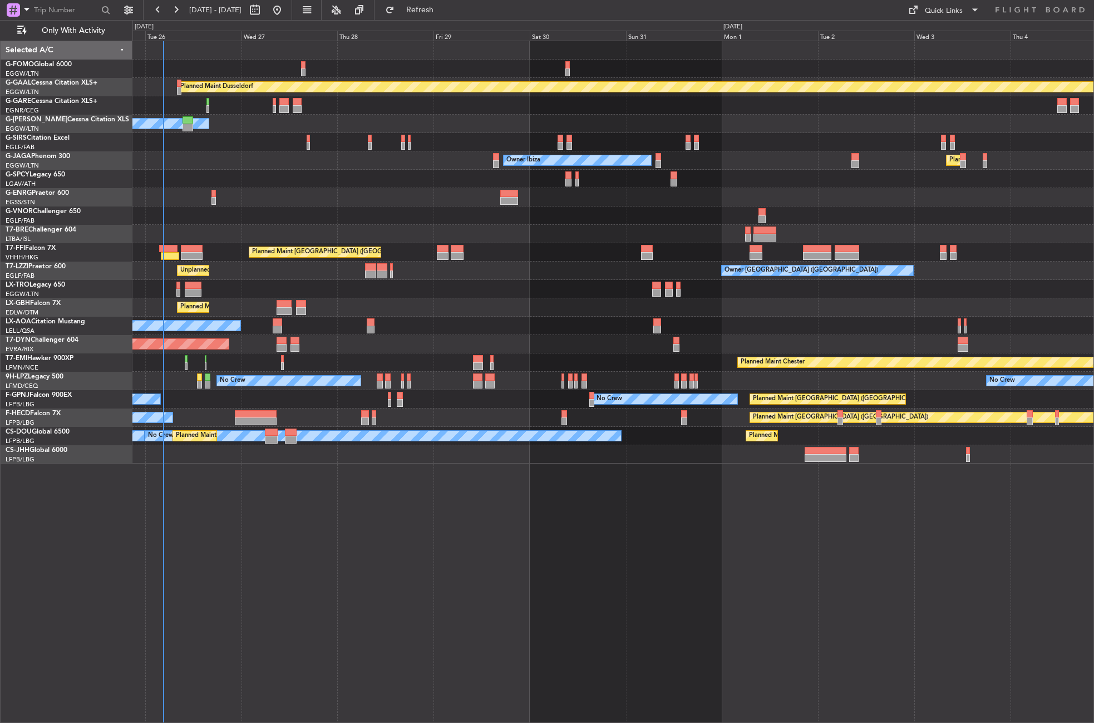 The image size is (1094, 723). Describe the element at coordinates (18, 239) in the screenshot. I see `a: LTBA/ISL` at that location.